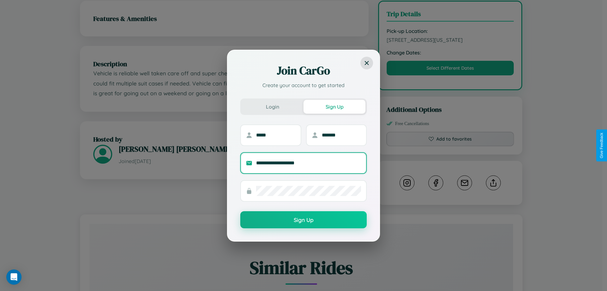  What do you see at coordinates (273, 107) in the screenshot?
I see `button: Login` at bounding box center [273, 107].